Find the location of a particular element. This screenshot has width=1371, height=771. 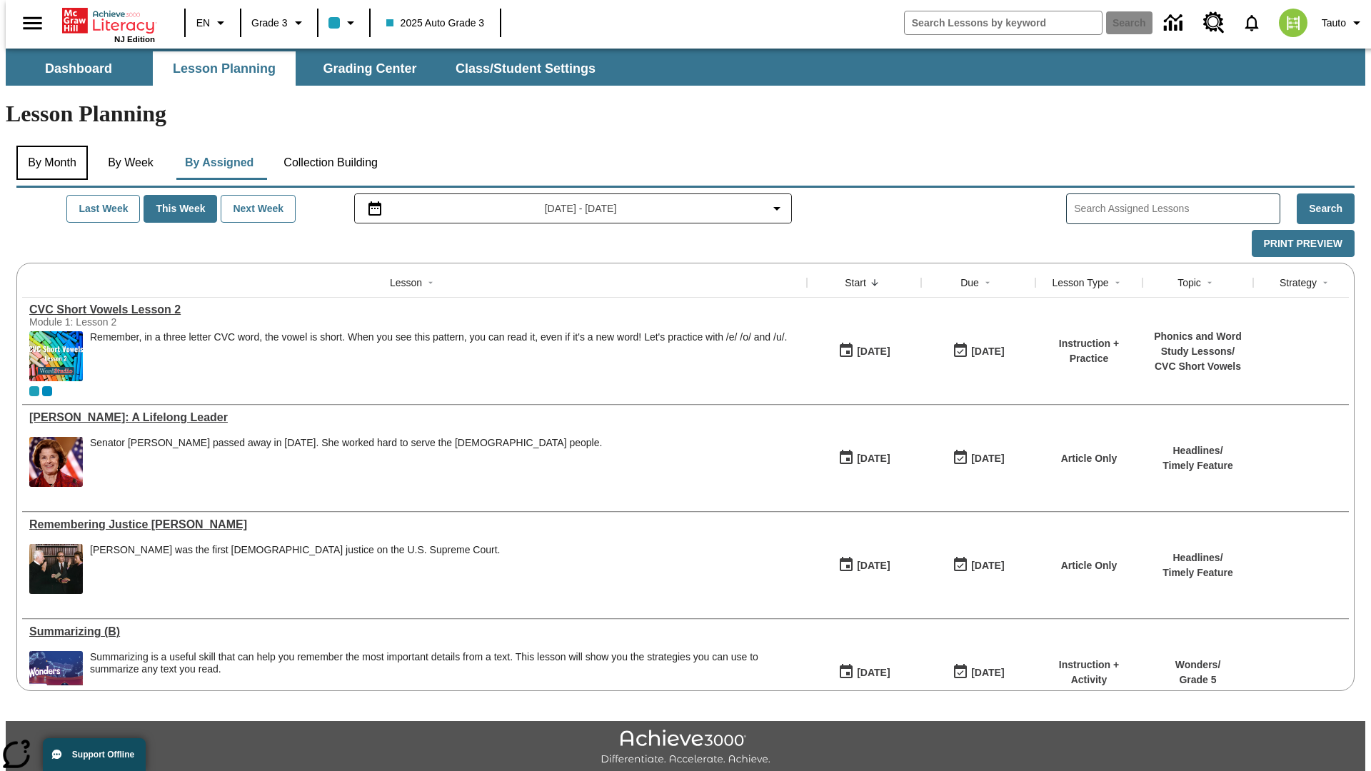

div: Remembering Justice O'Connor is located at coordinates (414, 525).